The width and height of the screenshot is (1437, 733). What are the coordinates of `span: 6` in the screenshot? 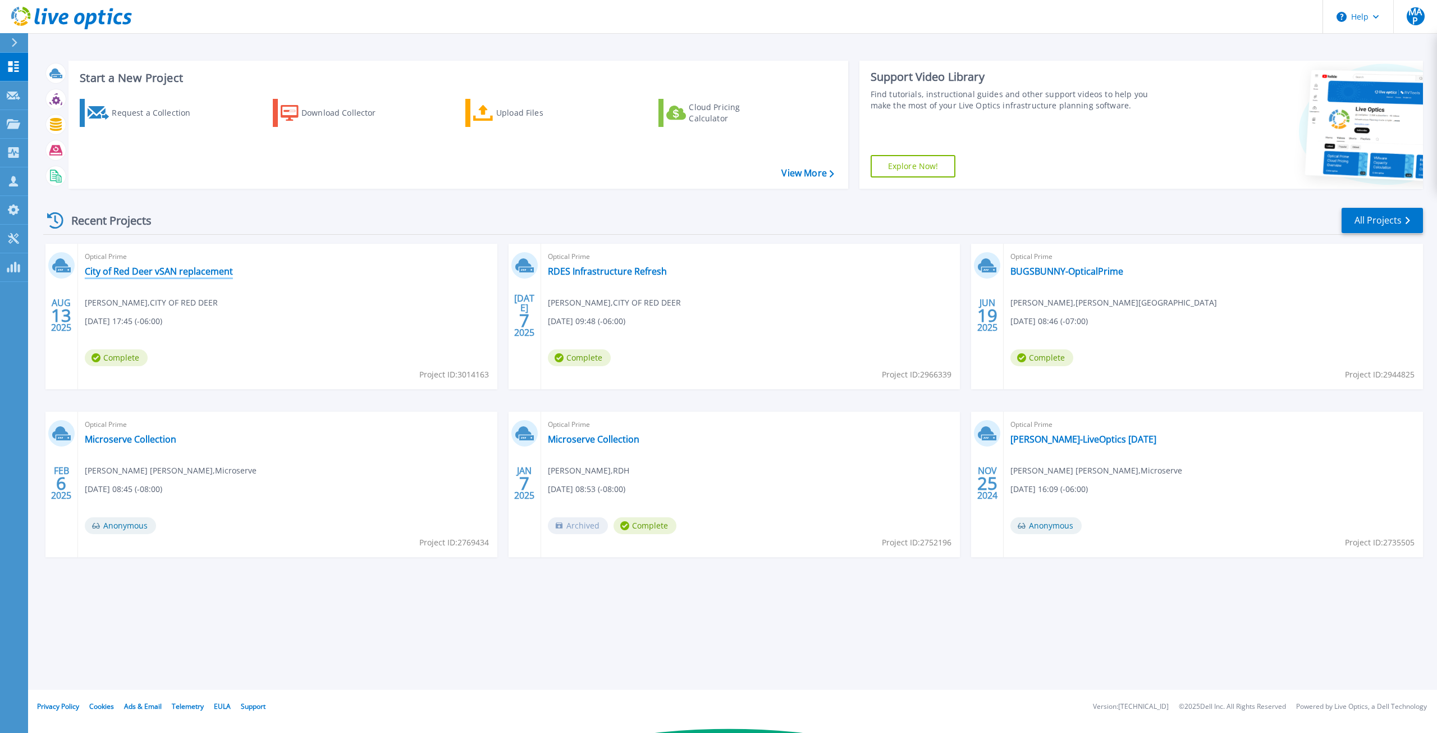 It's located at (61, 483).